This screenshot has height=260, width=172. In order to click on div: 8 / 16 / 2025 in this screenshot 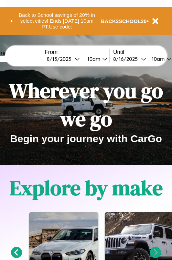, I will do `click(127, 59)`.